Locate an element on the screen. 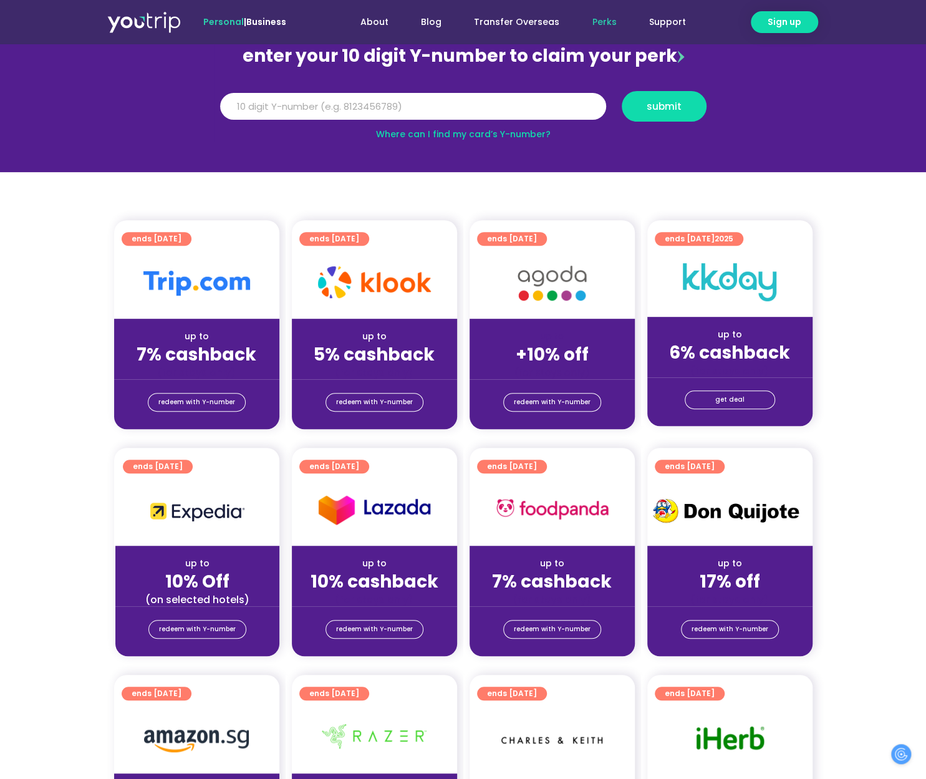 The width and height of the screenshot is (926, 779). span: get deal is located at coordinates (730, 400).